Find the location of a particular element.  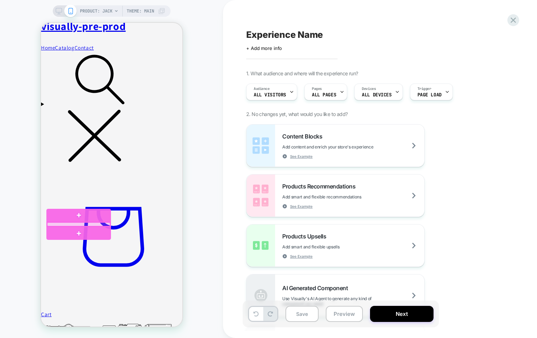

button: Preview is located at coordinates (345, 314).